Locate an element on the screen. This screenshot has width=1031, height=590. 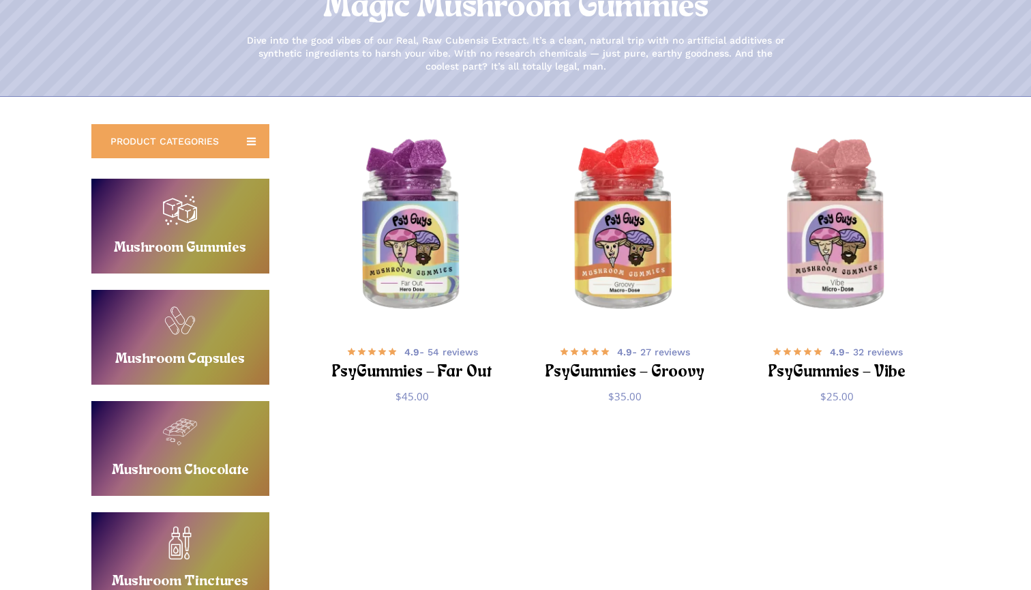
img: Passionfruit microdose magic mushroom gummies in a PsyGuys branded jar is located at coordinates (838, 226).